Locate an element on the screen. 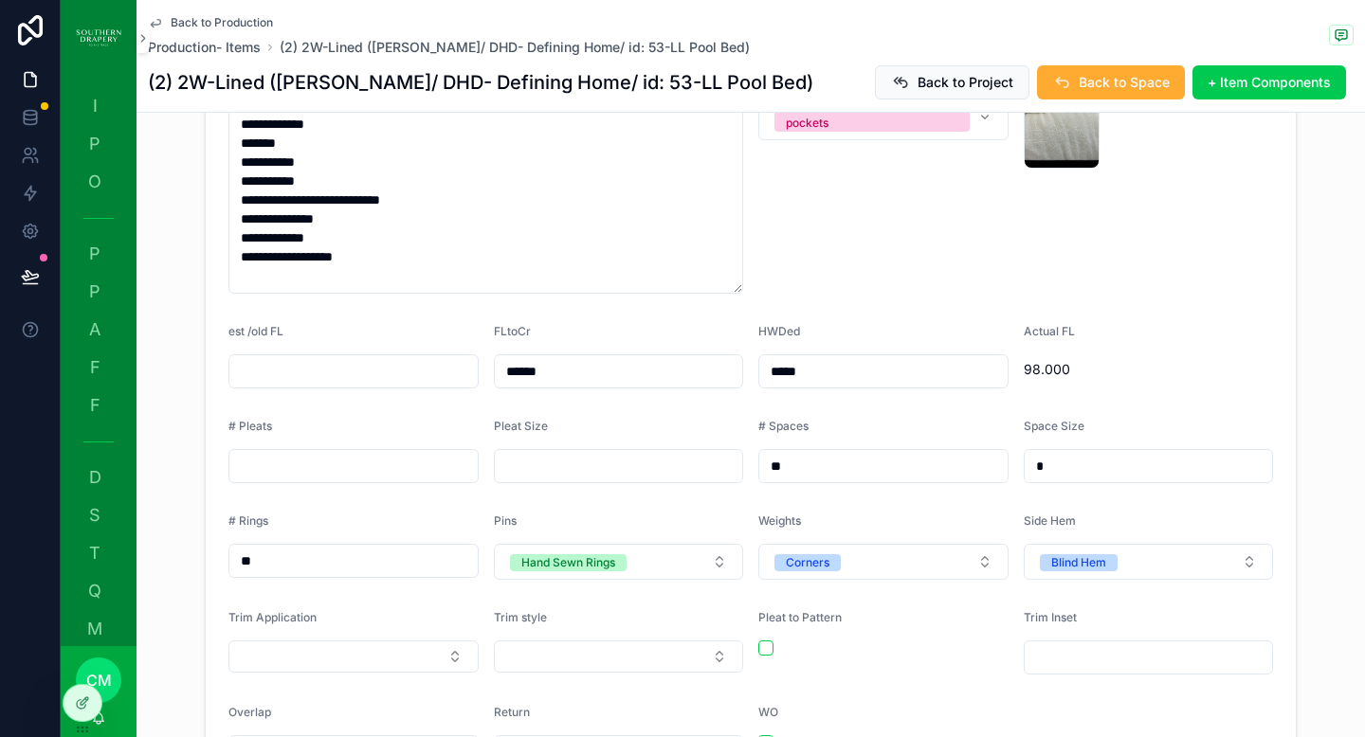 The width and height of the screenshot is (1365, 737). a: S is located at coordinates (99, 516).